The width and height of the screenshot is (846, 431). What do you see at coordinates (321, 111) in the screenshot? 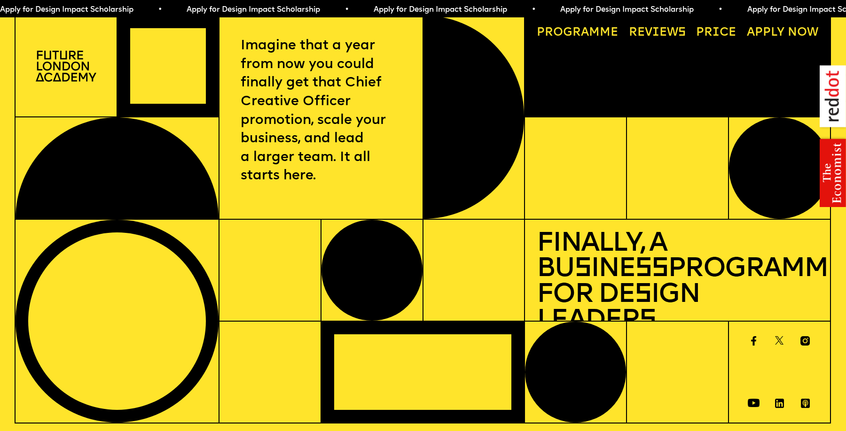
I see `p: Imagine that a year from now you could finally get that Chief Creative Officer promotion, scale y...` at bounding box center [321, 111].